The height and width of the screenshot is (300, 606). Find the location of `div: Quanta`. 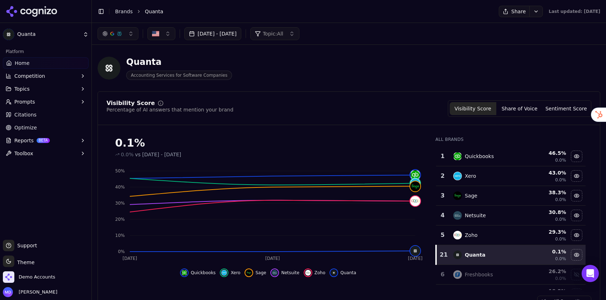

div: Quanta is located at coordinates (179, 62).